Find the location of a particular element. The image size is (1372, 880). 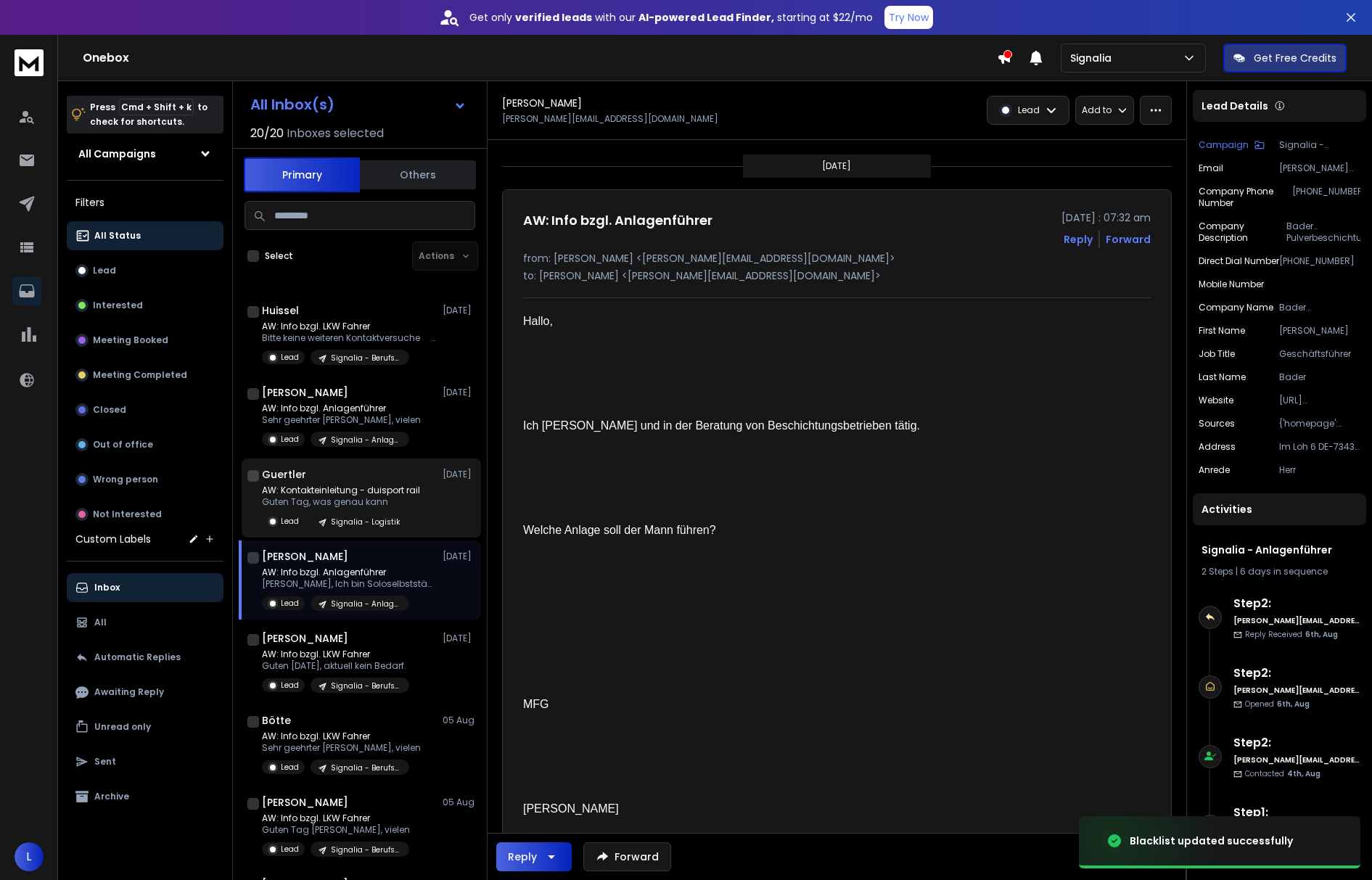

p: All Status is located at coordinates (118, 235).